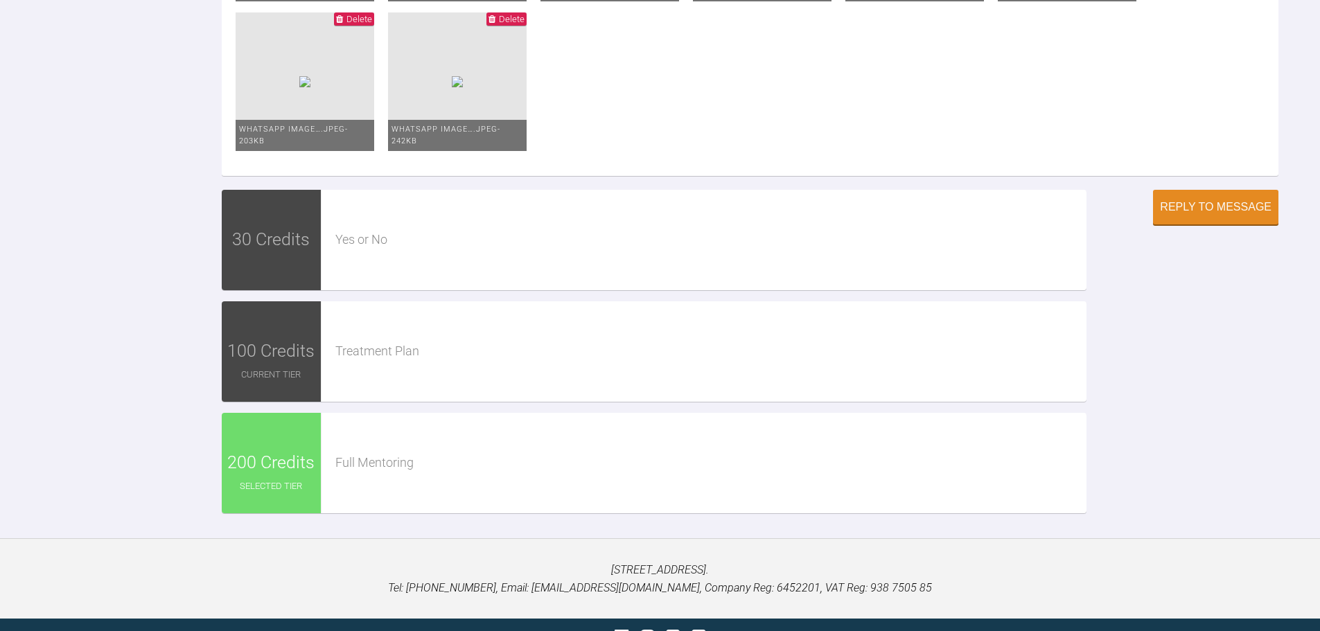 The height and width of the screenshot is (631, 1320). What do you see at coordinates (293, 135) in the screenshot?
I see `span: WhatsApp Image….jpeg - 203KB` at bounding box center [293, 135].